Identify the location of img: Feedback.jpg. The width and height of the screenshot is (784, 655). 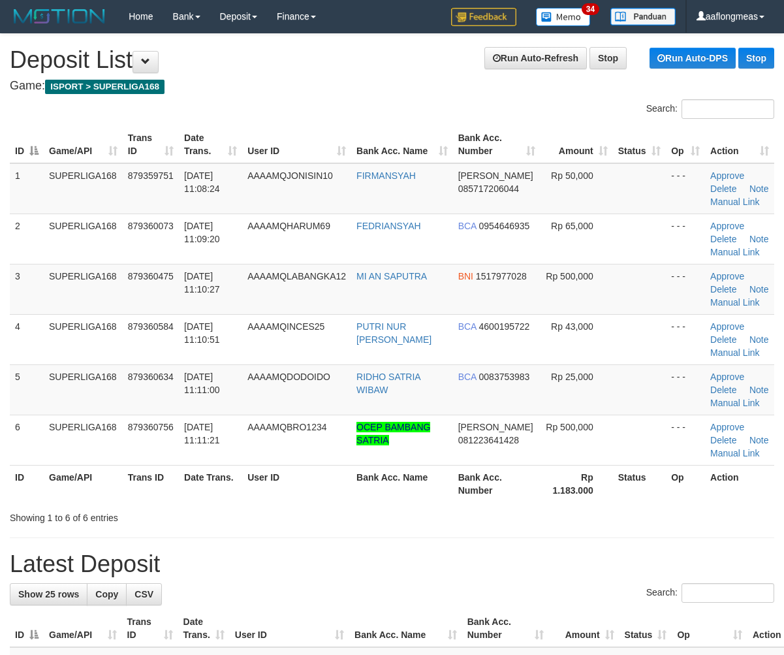
(484, 17).